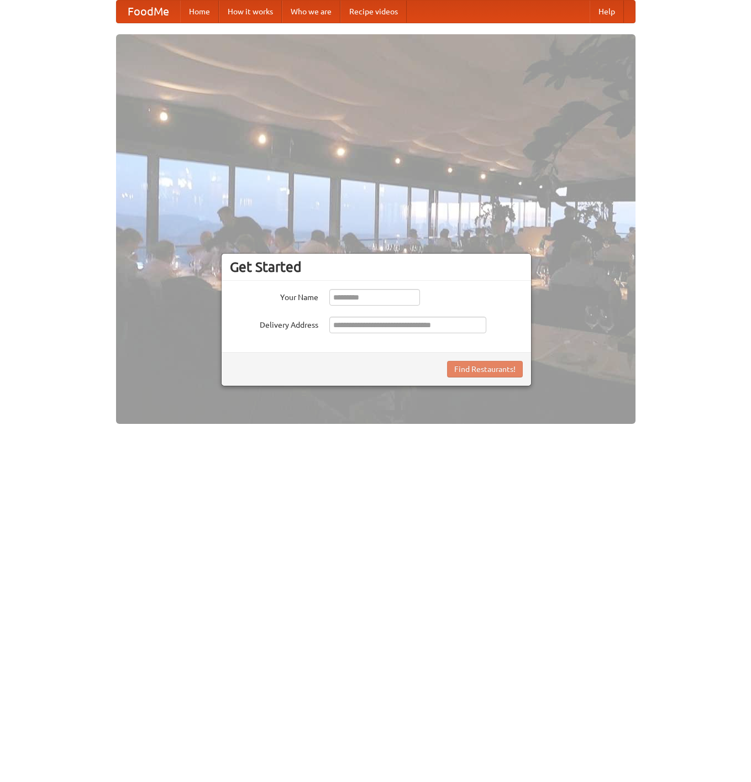 This screenshot has height=782, width=751. Describe the element at coordinates (148, 12) in the screenshot. I see `a: FoodMe` at that location.